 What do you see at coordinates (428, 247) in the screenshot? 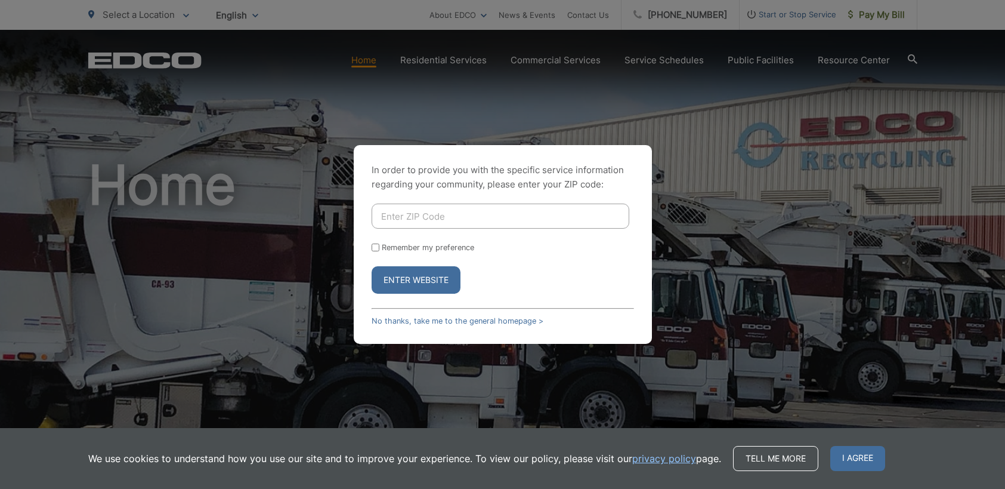
I see `label: Remember my preference` at bounding box center [428, 247].